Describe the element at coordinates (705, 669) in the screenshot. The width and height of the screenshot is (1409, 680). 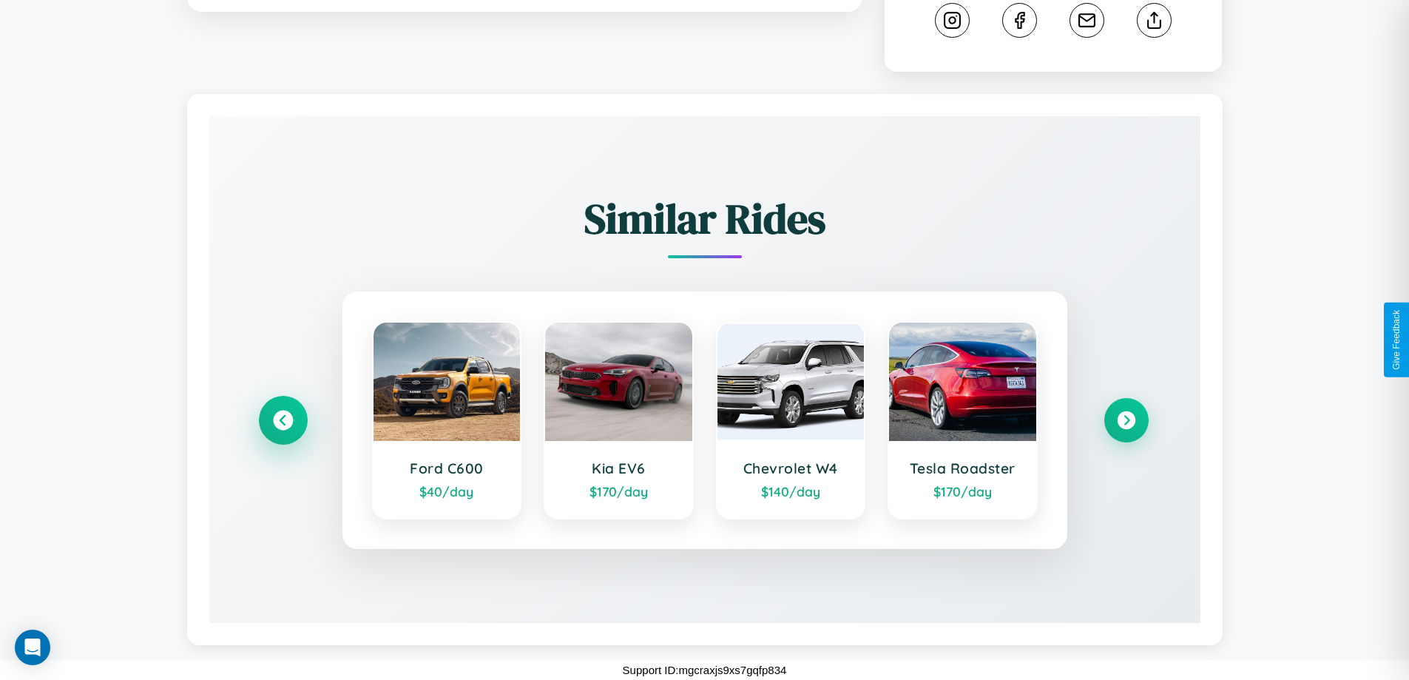
I see `p: Support ID: mgcraxjs9xs7gqfp834` at that location.